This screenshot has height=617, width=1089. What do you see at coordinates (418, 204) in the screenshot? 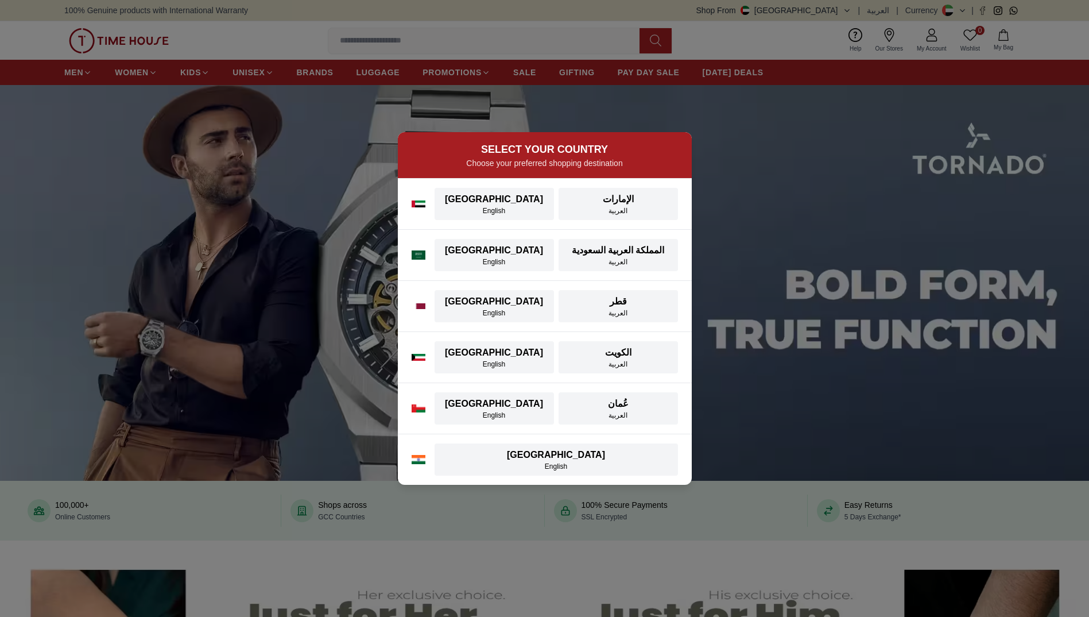
I see `img: UAE flag` at bounding box center [418, 204].